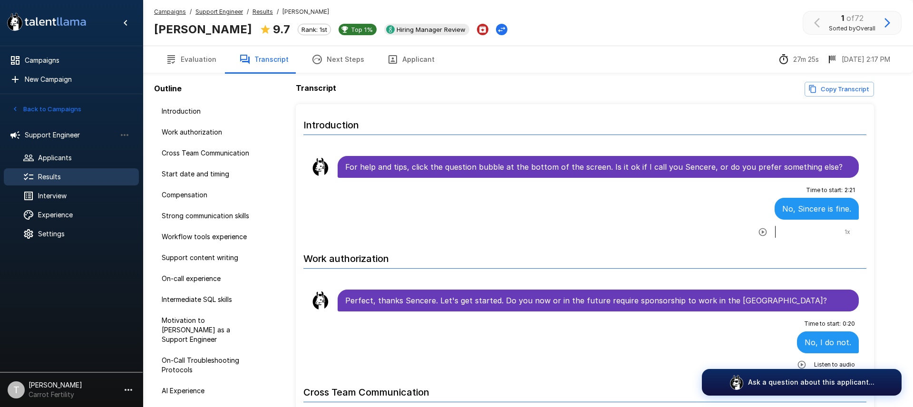 The image size is (913, 407). Describe the element at coordinates (848, 232) in the screenshot. I see `span: 1 x` at that location.